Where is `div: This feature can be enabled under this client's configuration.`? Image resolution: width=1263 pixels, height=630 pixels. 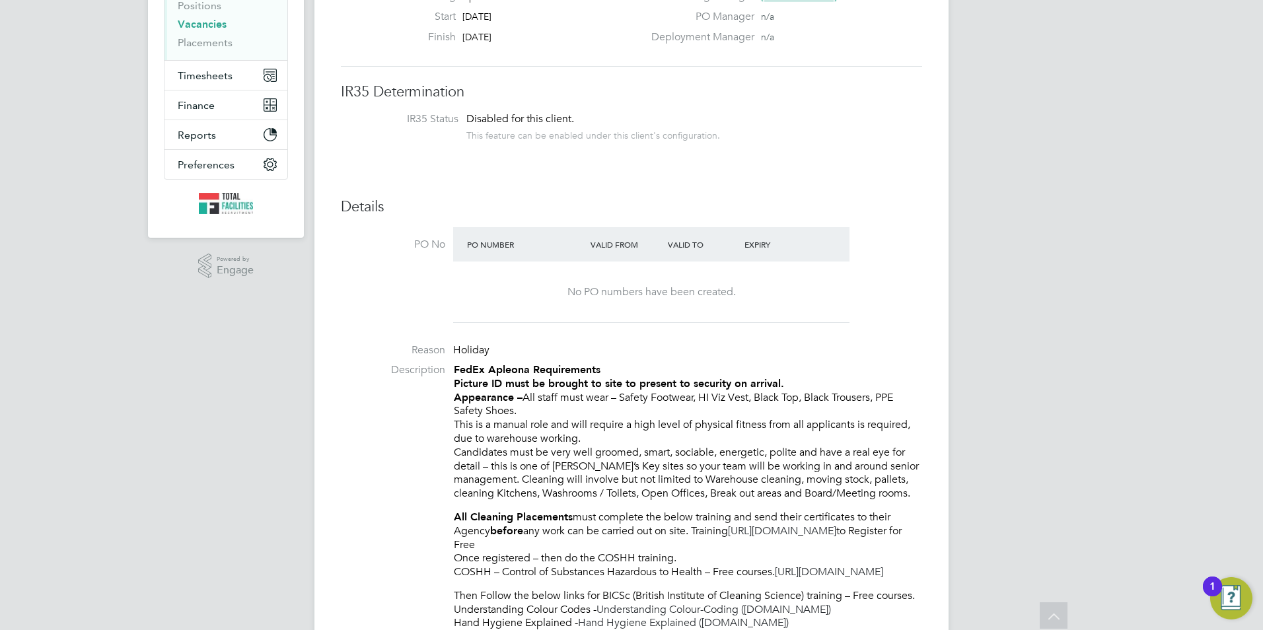
div: This feature can be enabled under this client's configuration. is located at coordinates (593, 133).